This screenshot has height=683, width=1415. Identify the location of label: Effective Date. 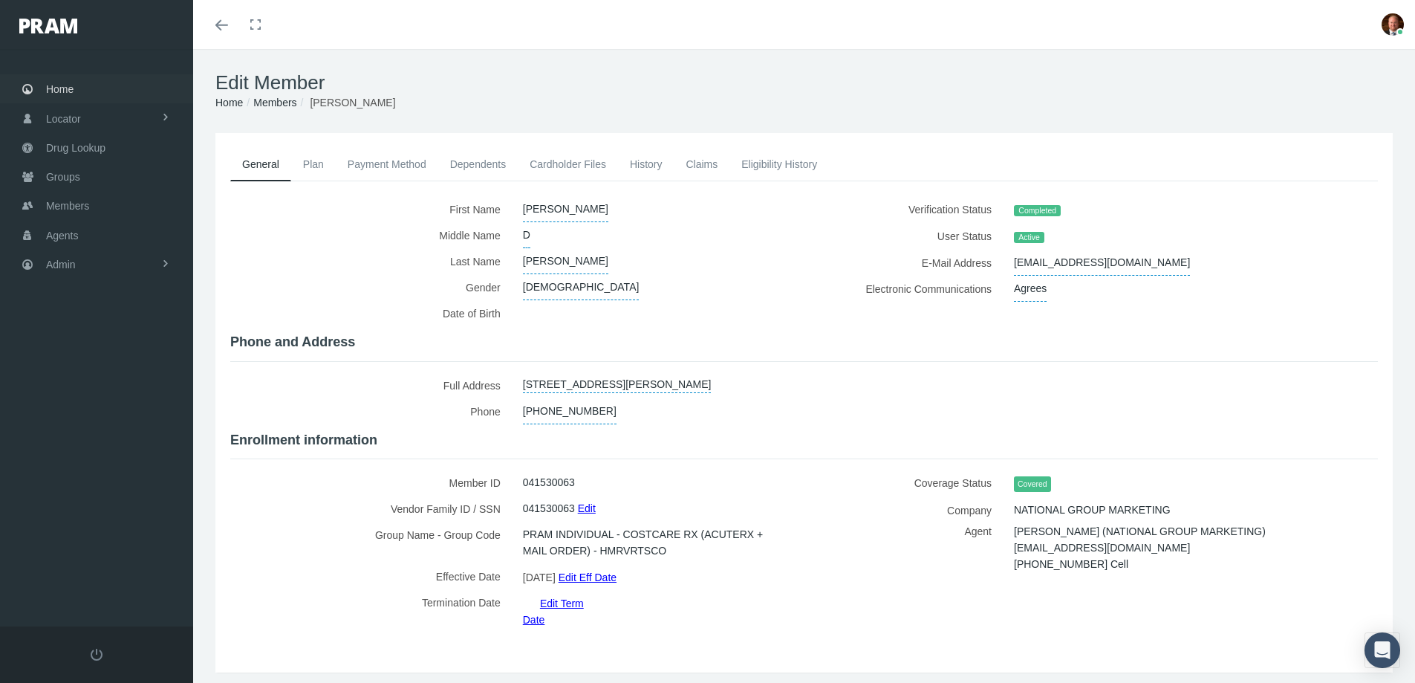
(371, 576).